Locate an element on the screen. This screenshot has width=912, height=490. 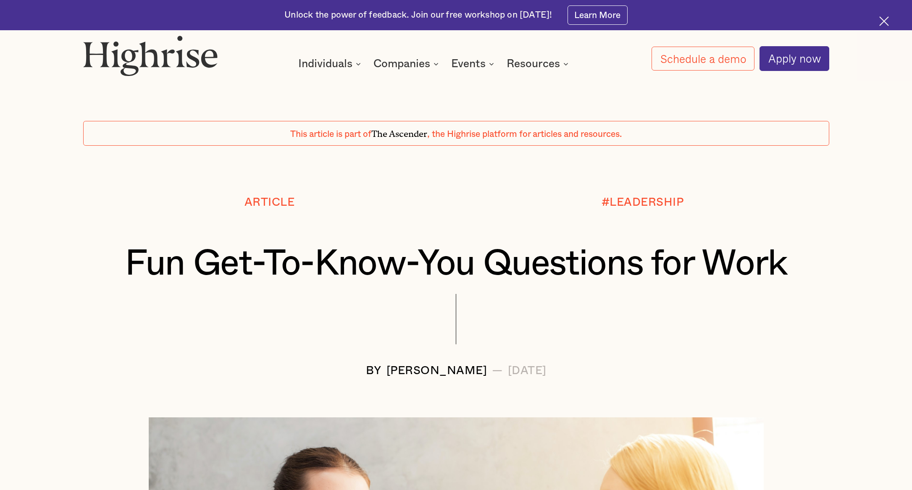
img: Highrise logo is located at coordinates (150, 55).